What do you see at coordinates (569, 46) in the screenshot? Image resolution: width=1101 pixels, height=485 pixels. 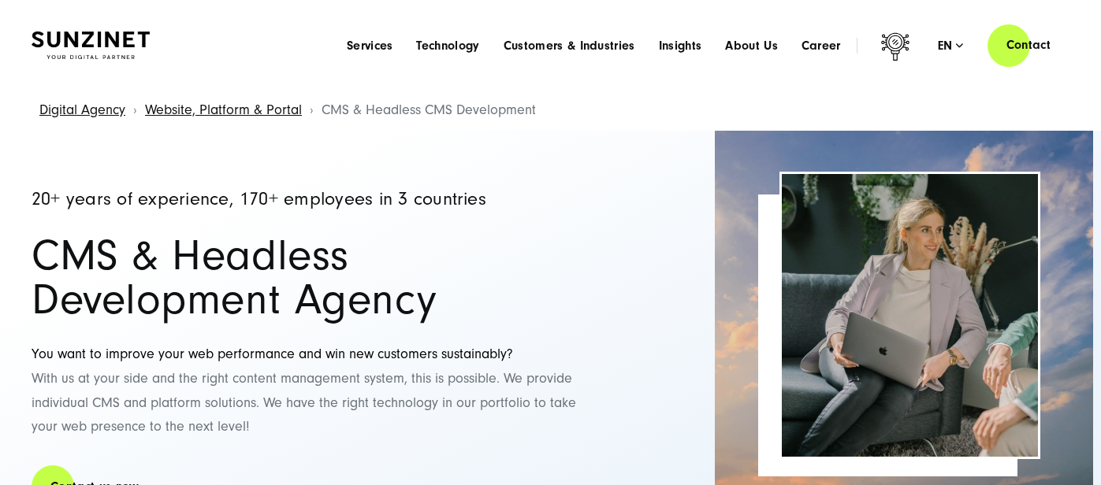 I see `span: Customers & Industries` at bounding box center [569, 46].